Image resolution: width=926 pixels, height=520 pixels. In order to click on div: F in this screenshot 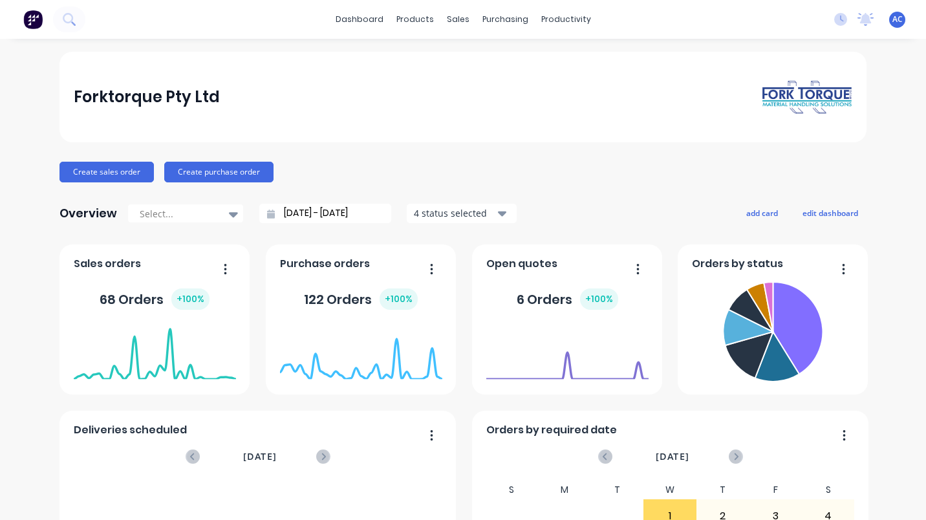, I will do `click(775, 490)`.